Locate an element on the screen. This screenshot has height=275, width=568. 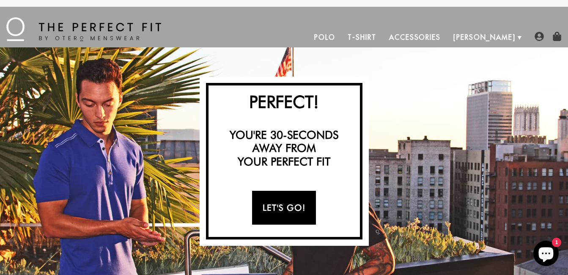
a: Let's Go! is located at coordinates (284, 208).